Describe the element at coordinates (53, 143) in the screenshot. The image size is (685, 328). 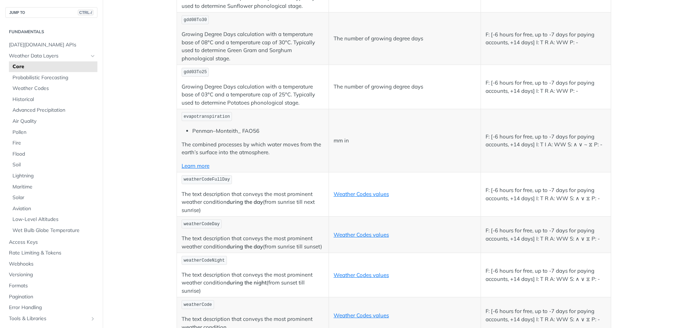
I see `a: Fire` at that location.